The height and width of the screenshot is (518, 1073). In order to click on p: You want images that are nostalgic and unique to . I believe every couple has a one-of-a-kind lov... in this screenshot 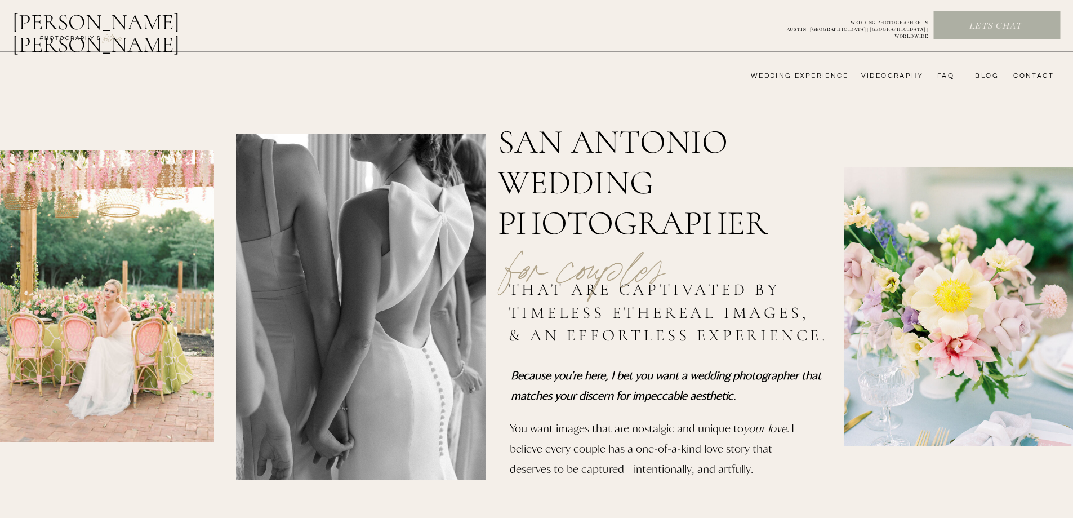, I will do `click(653, 452)`.